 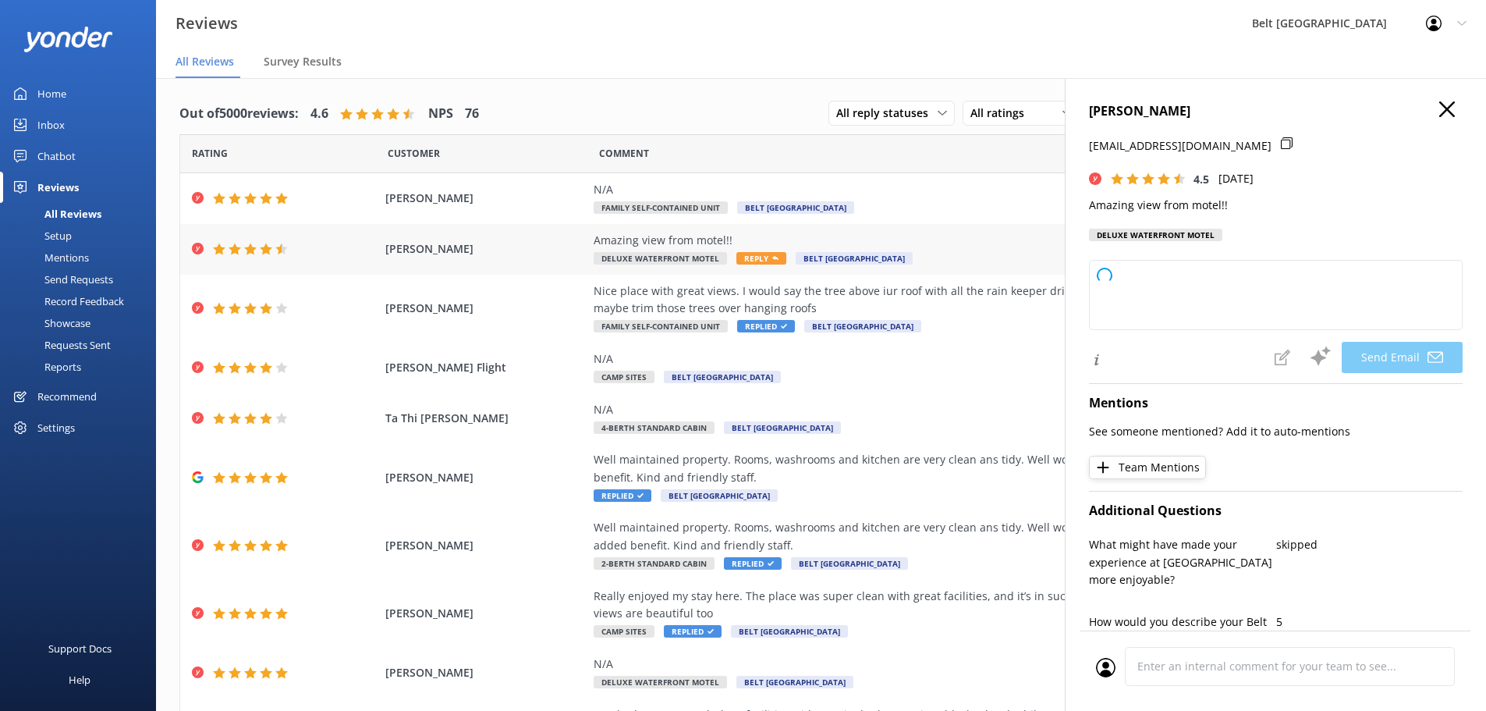 What do you see at coordinates (1275, 403) in the screenshot?
I see `h4: Mentions` at bounding box center [1275, 403].